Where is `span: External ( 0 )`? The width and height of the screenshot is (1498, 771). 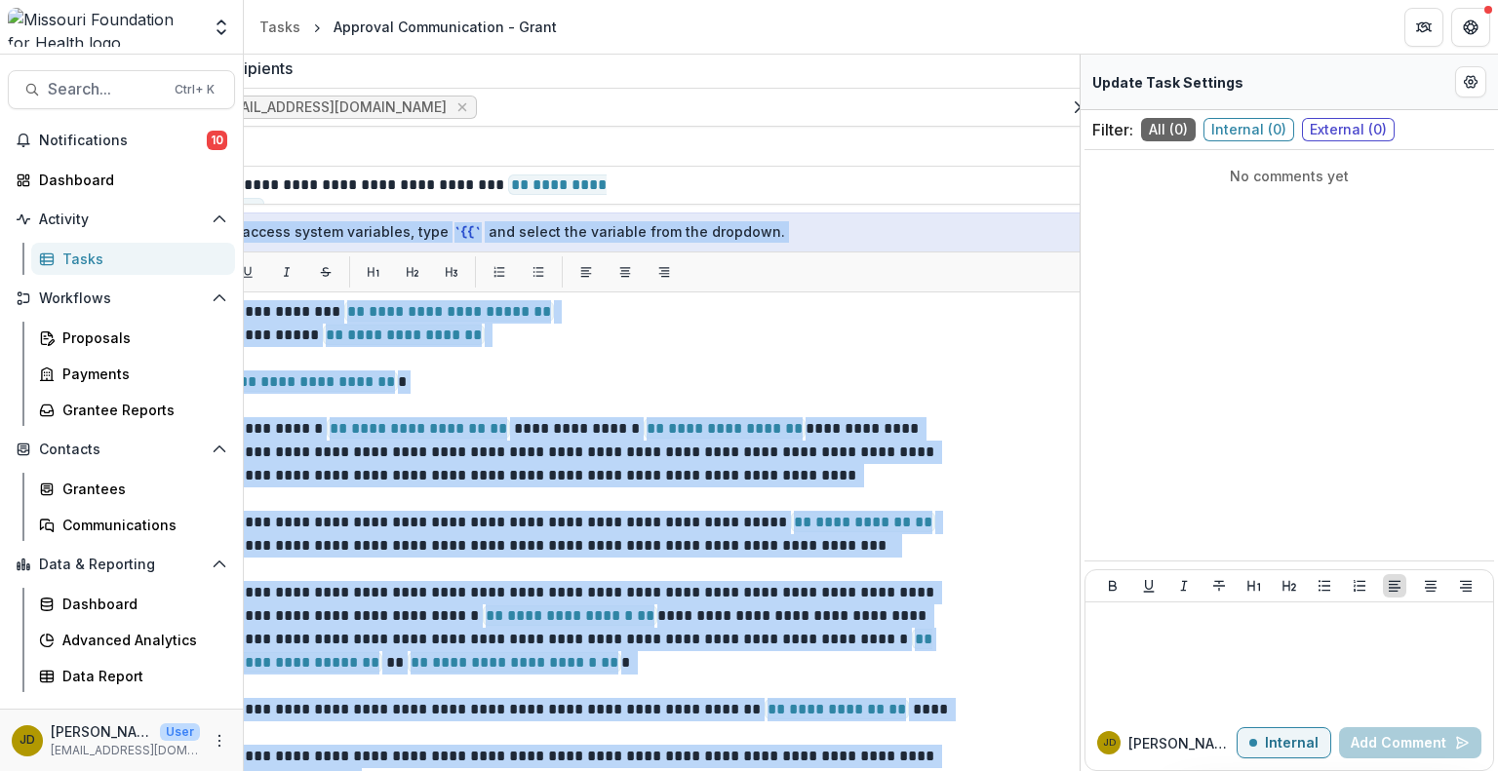 span: External ( 0 ) is located at coordinates (1348, 130).